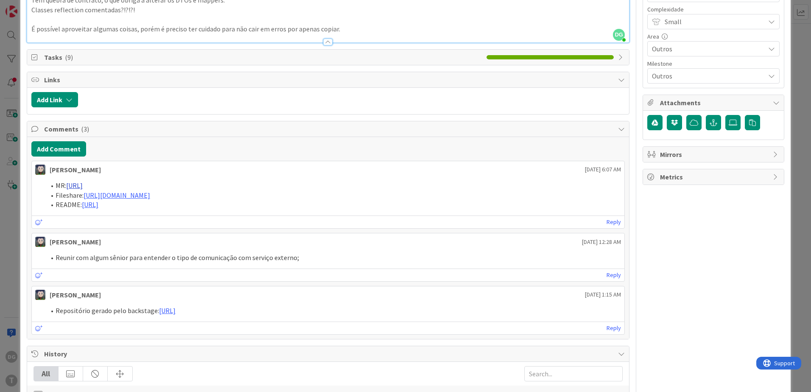 The image size is (811, 392). Describe the element at coordinates (263, 57) in the screenshot. I see `span: Tasks` at that location.